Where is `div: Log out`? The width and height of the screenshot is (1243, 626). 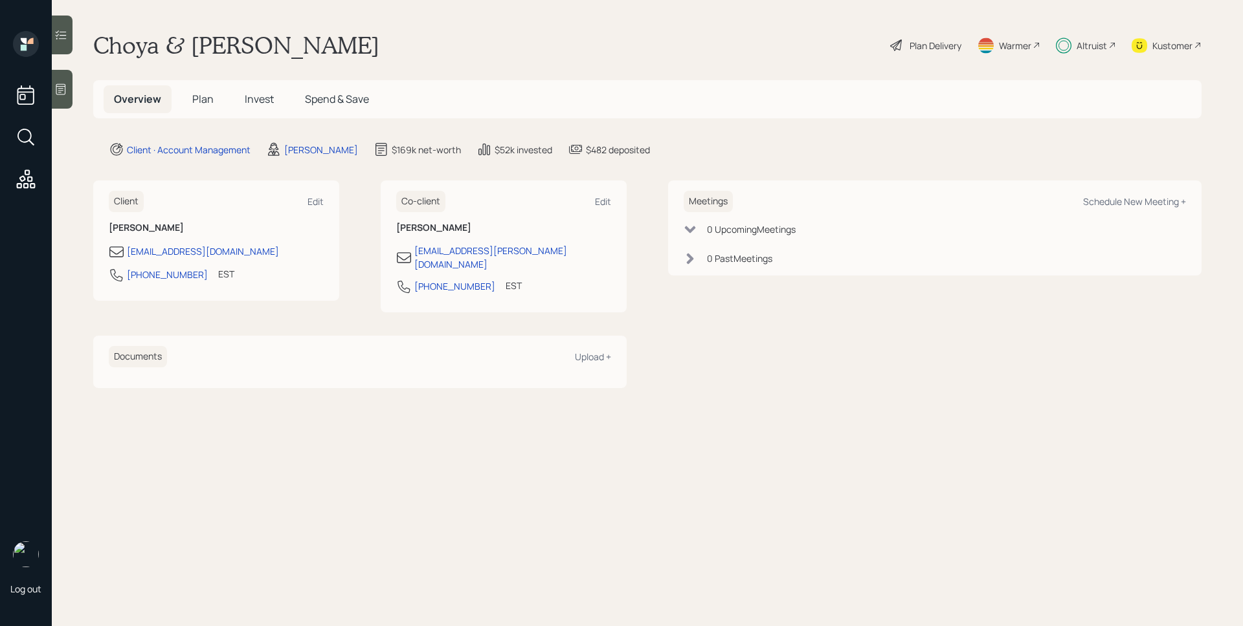 div: Log out is located at coordinates (26, 589).